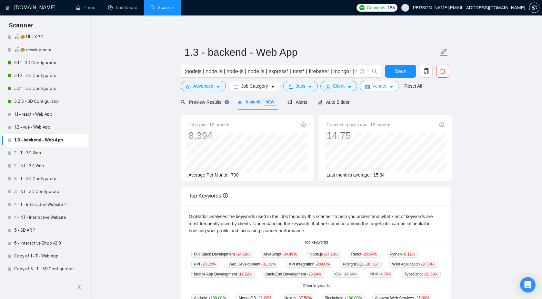 The width and height of the screenshot is (542, 299). Describe the element at coordinates (209, 136) in the screenshot. I see `div: 8,394` at that location.